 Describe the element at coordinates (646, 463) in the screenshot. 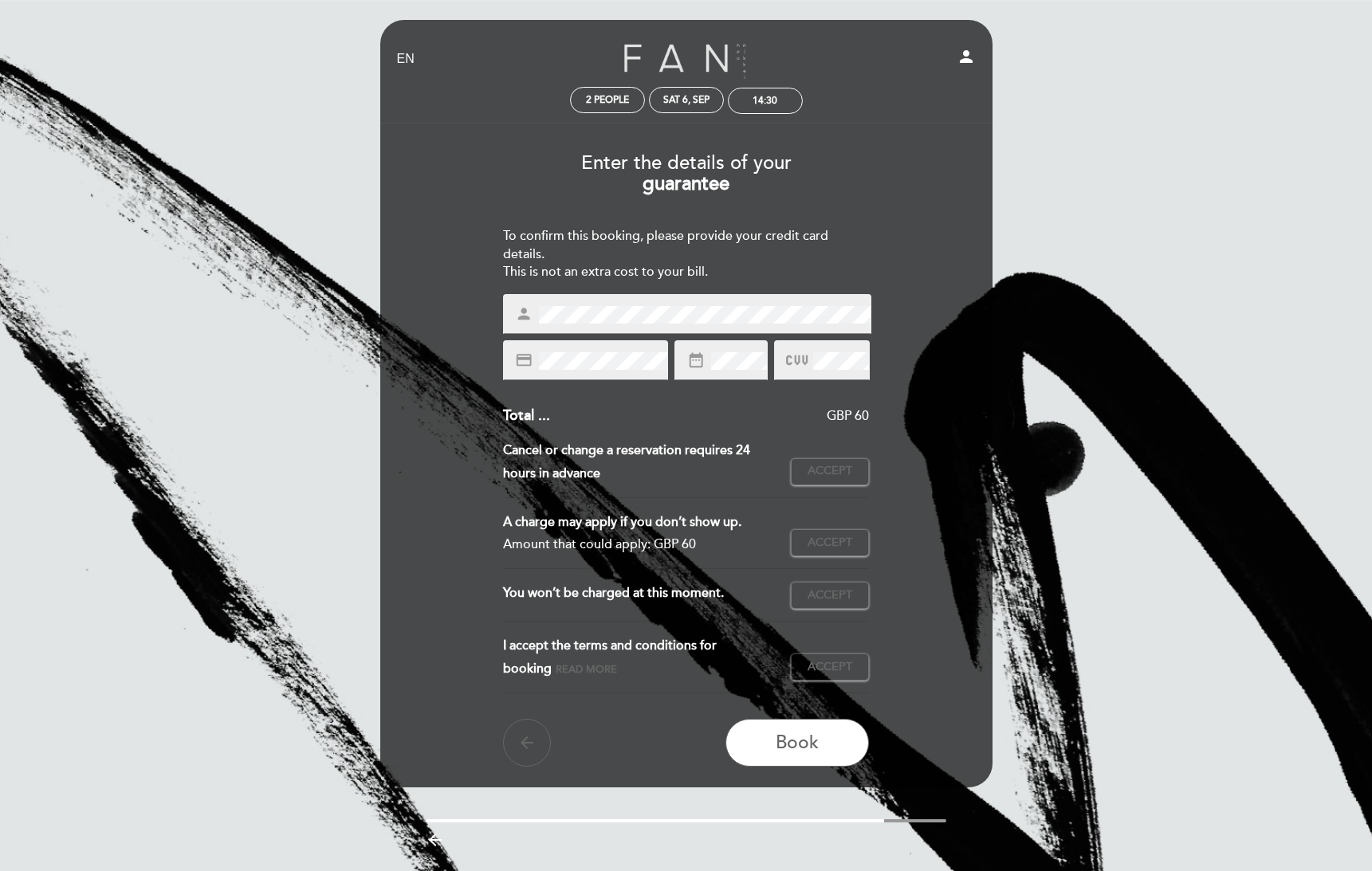

I see `div: Cancel or change a reservation requires 24 hours in advance` at that location.